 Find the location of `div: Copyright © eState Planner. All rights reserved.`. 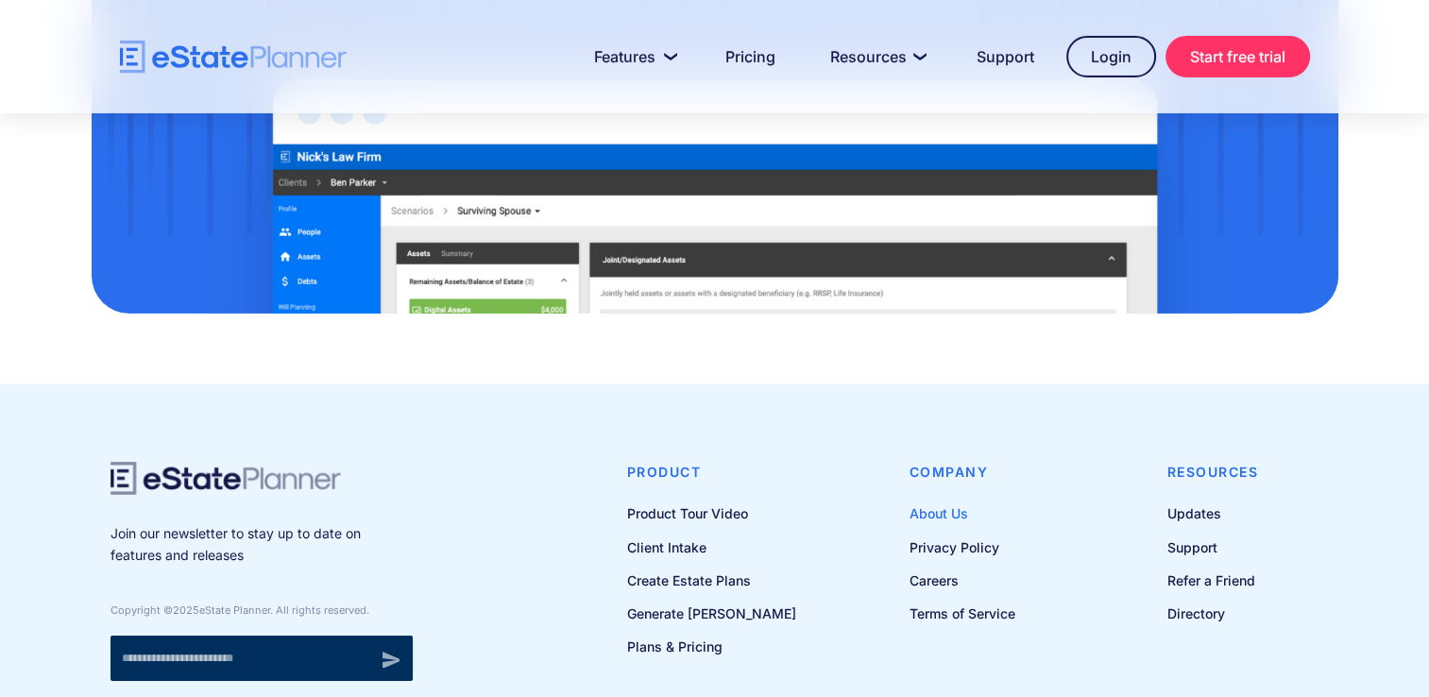

div: Copyright © eState Planner. All rights reserved. is located at coordinates (262, 610).